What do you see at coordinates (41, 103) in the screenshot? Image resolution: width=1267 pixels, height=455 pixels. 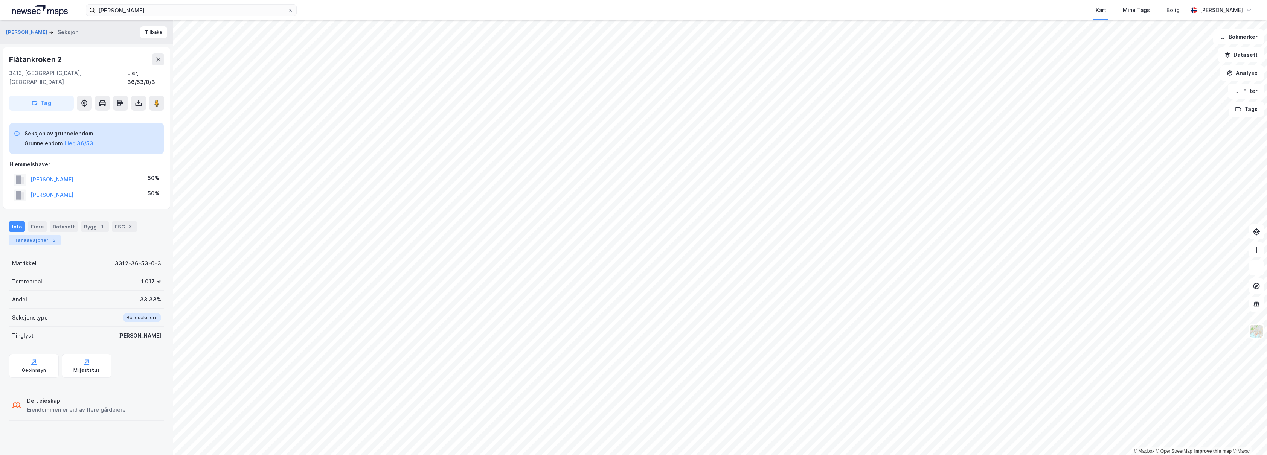 I see `button: Tag` at bounding box center [41, 103].